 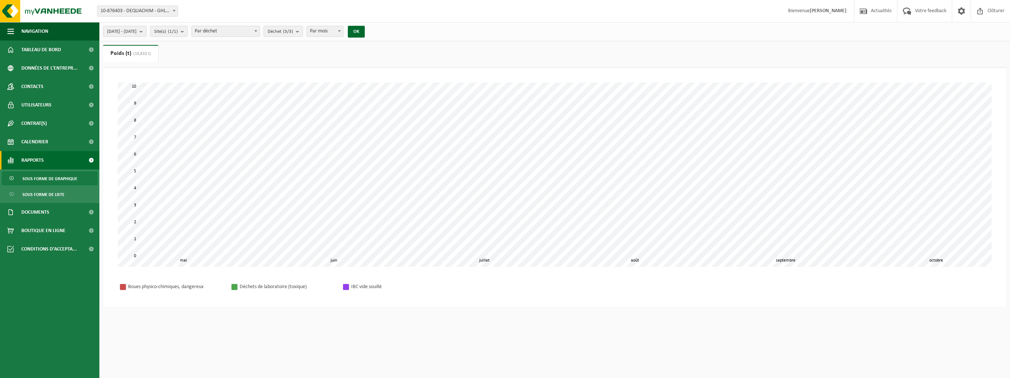 What do you see at coordinates (141, 54) in the screenshot?
I see `span: (10,810 t)` at bounding box center [141, 54].